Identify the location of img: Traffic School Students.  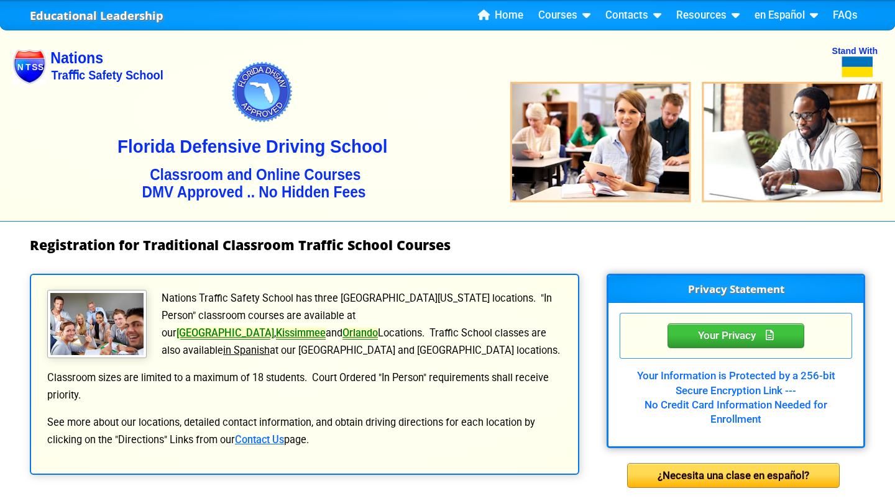
(97, 324).